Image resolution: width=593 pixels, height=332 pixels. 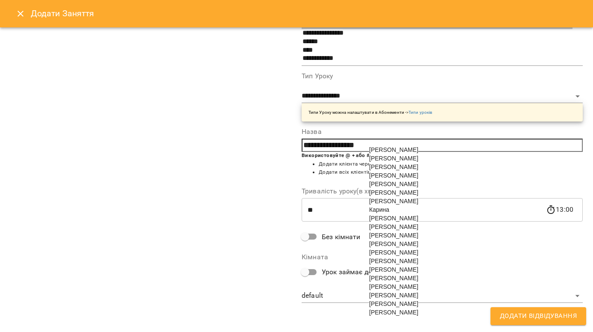 I want to click on li: Додати всіх клієнтів з тегом #, so click(x=451, y=172).